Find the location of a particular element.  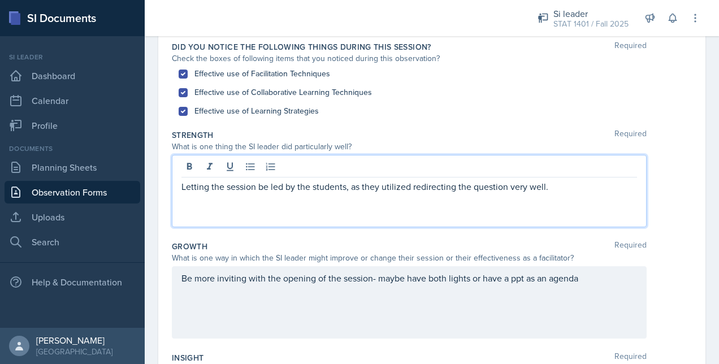

div: What is one way in which the SI leader might improve or change their session or their effectivene... is located at coordinates (409, 258).